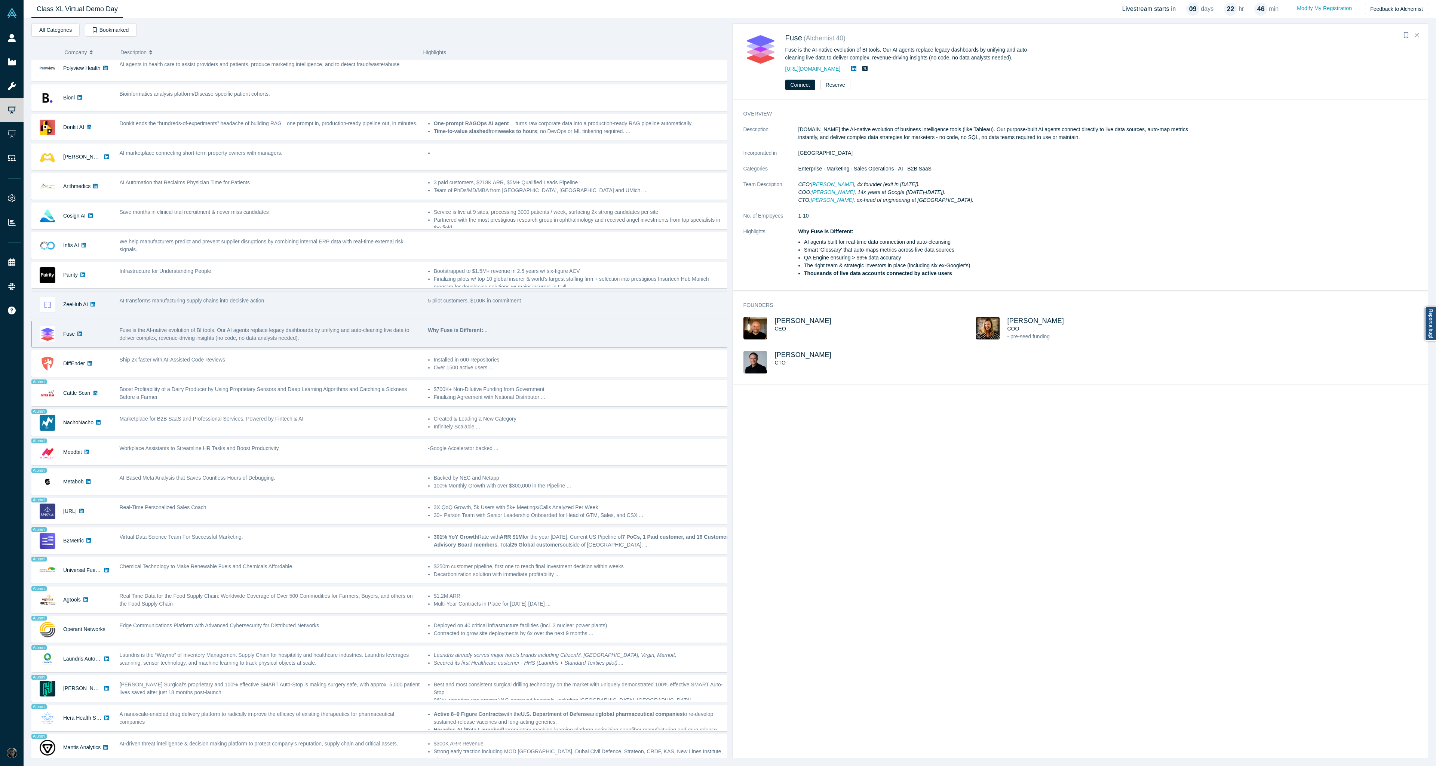 This screenshot has height=766, width=1436. What do you see at coordinates (434, 52) in the screenshot?
I see `span: Highlights` at bounding box center [434, 52].